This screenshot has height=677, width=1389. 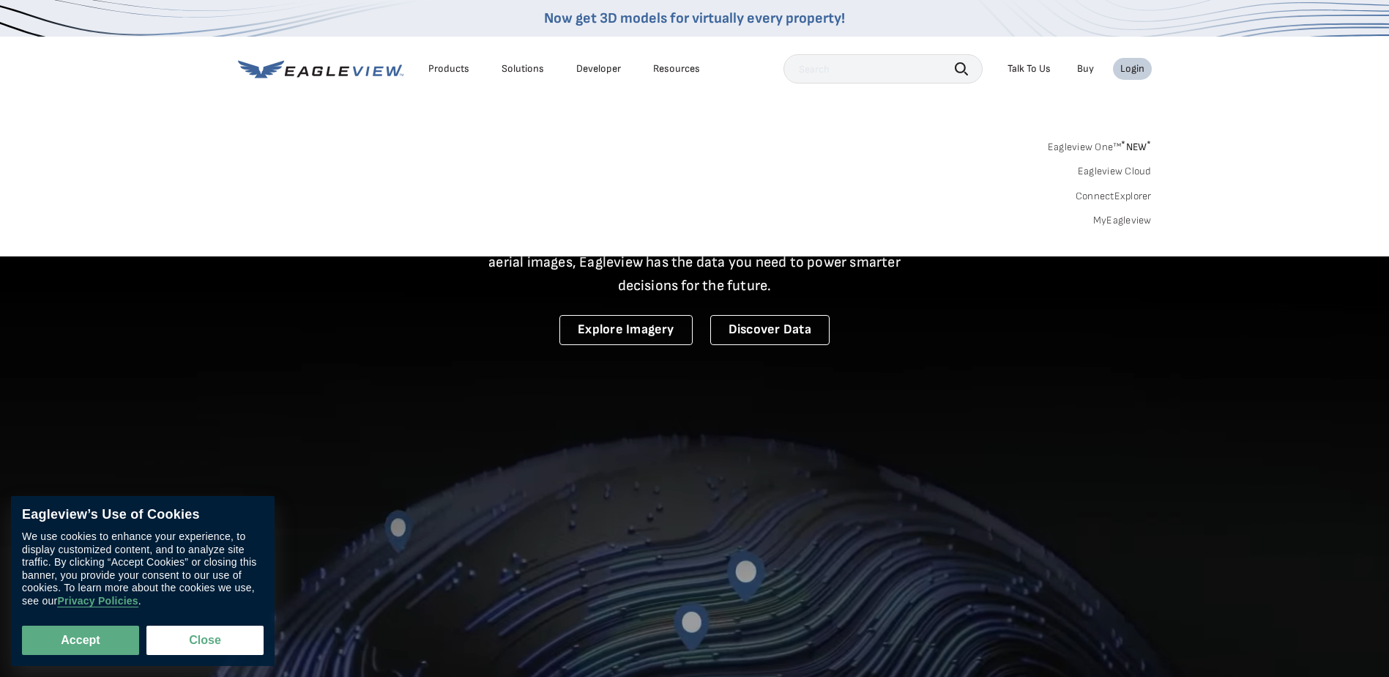 What do you see at coordinates (1115, 171) in the screenshot?
I see `a: Eagleview Cloud` at bounding box center [1115, 171].